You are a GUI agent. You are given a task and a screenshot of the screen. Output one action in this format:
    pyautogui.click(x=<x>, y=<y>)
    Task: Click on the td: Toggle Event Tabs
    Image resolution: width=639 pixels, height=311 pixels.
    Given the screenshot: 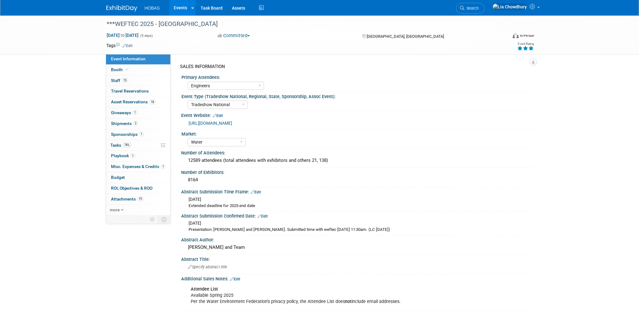 What is the action you would take?
    pyautogui.click(x=164, y=219)
    